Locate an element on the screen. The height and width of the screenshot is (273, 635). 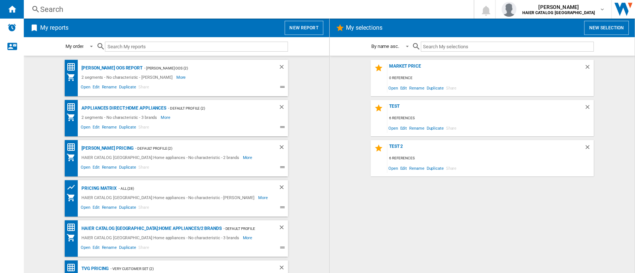
input: Search My selections is located at coordinates (507, 46).